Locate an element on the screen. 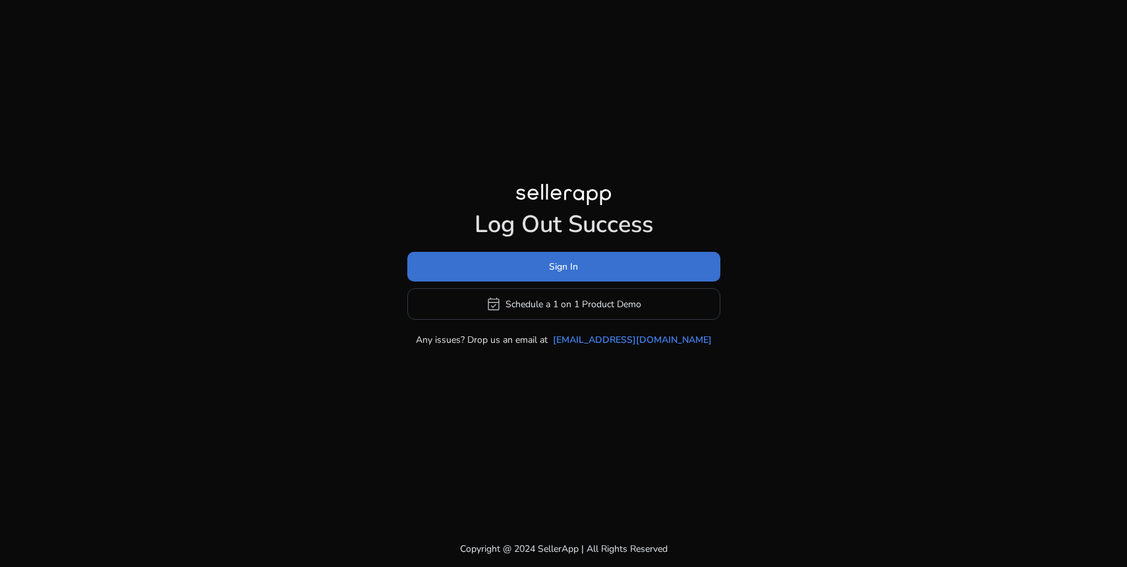 The image size is (1127, 567). button: Sign In is located at coordinates (563, 266).